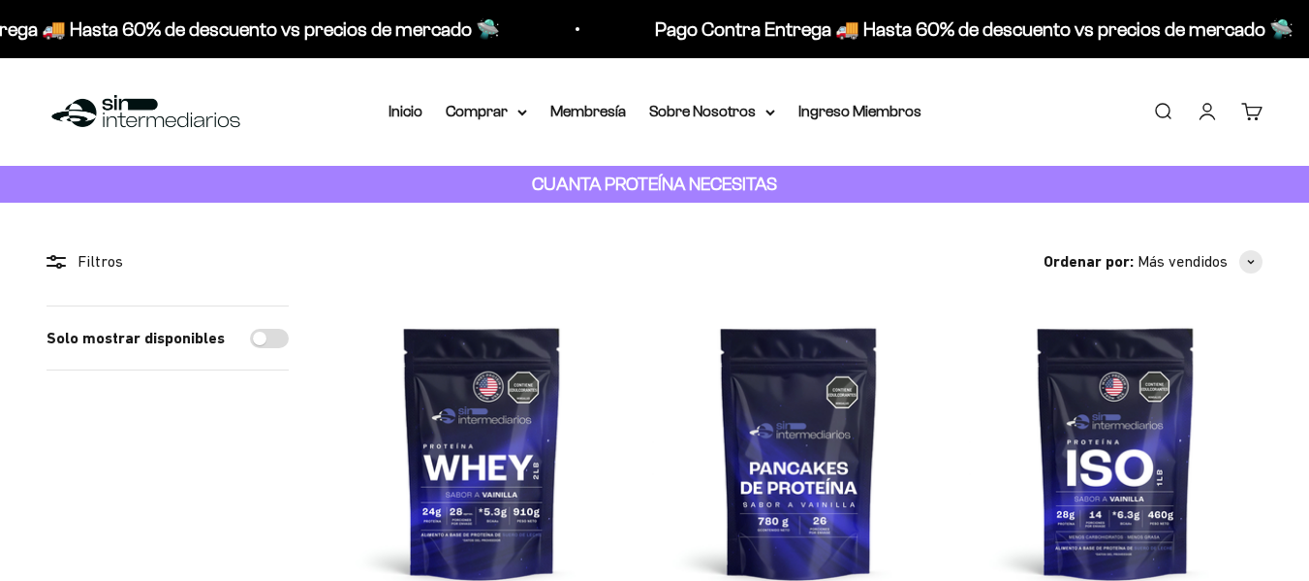  What do you see at coordinates (405, 110) in the screenshot?
I see `a: Inicio` at bounding box center [405, 110].